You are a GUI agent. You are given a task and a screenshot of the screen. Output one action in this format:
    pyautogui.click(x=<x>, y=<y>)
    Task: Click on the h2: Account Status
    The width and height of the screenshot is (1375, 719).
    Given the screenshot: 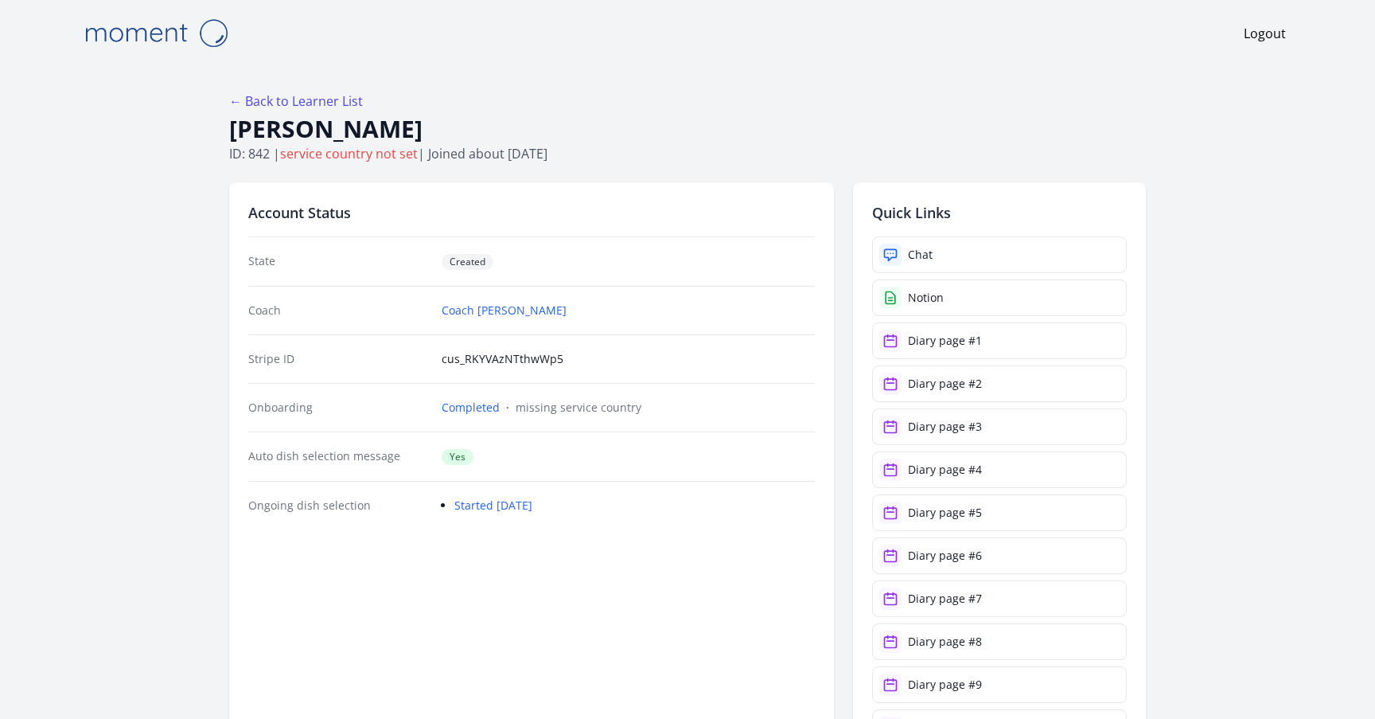 What is the action you would take?
    pyautogui.click(x=532, y=212)
    